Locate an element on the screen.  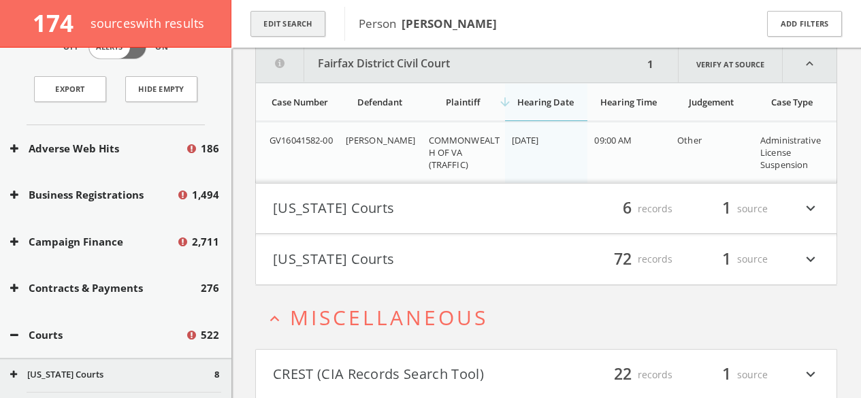
span: 8 is located at coordinates (216, 375).